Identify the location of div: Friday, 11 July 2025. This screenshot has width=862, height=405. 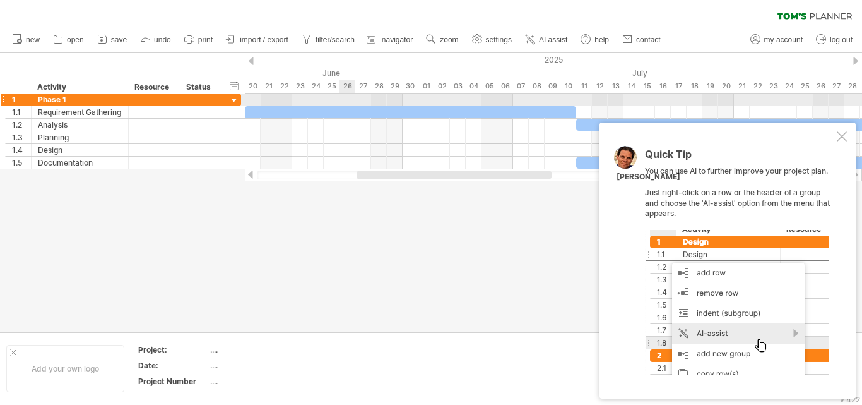
(584, 86).